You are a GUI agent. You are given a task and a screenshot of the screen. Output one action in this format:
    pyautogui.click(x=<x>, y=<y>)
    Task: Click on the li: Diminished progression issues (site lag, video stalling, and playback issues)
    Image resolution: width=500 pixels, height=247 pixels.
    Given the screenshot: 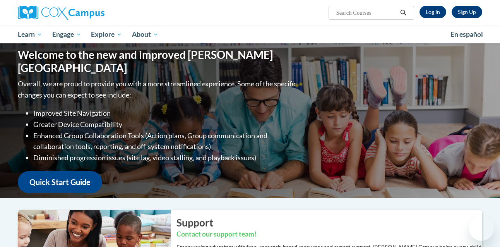 What is the action you would take?
    pyautogui.click(x=166, y=158)
    